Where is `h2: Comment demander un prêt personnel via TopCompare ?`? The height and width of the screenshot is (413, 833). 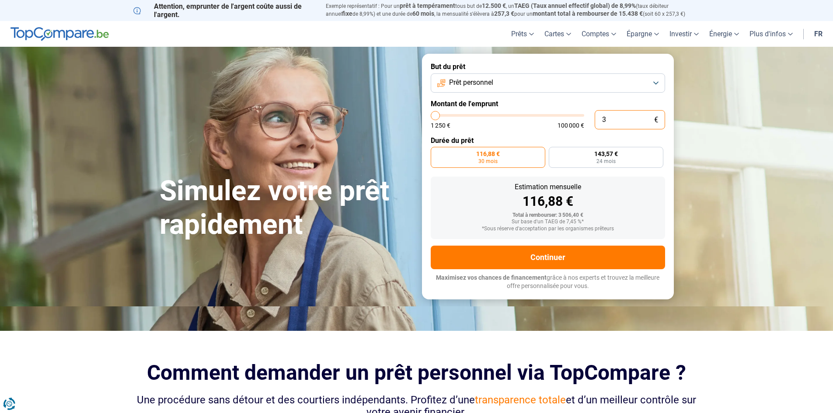 h2: Comment demander un prêt personnel via TopCompare ? is located at coordinates (417, 373).